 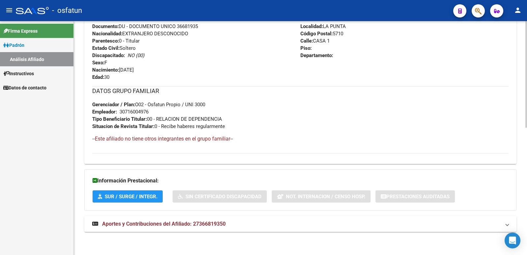 What do you see at coordinates (98, 77) in the screenshot?
I see `strong: Edad:` at bounding box center [98, 77].